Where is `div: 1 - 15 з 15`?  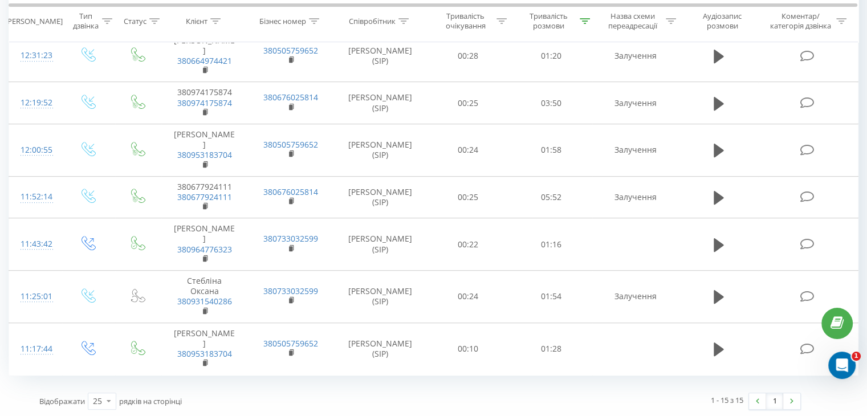 div: 1 - 15 з 15 is located at coordinates (726, 400).